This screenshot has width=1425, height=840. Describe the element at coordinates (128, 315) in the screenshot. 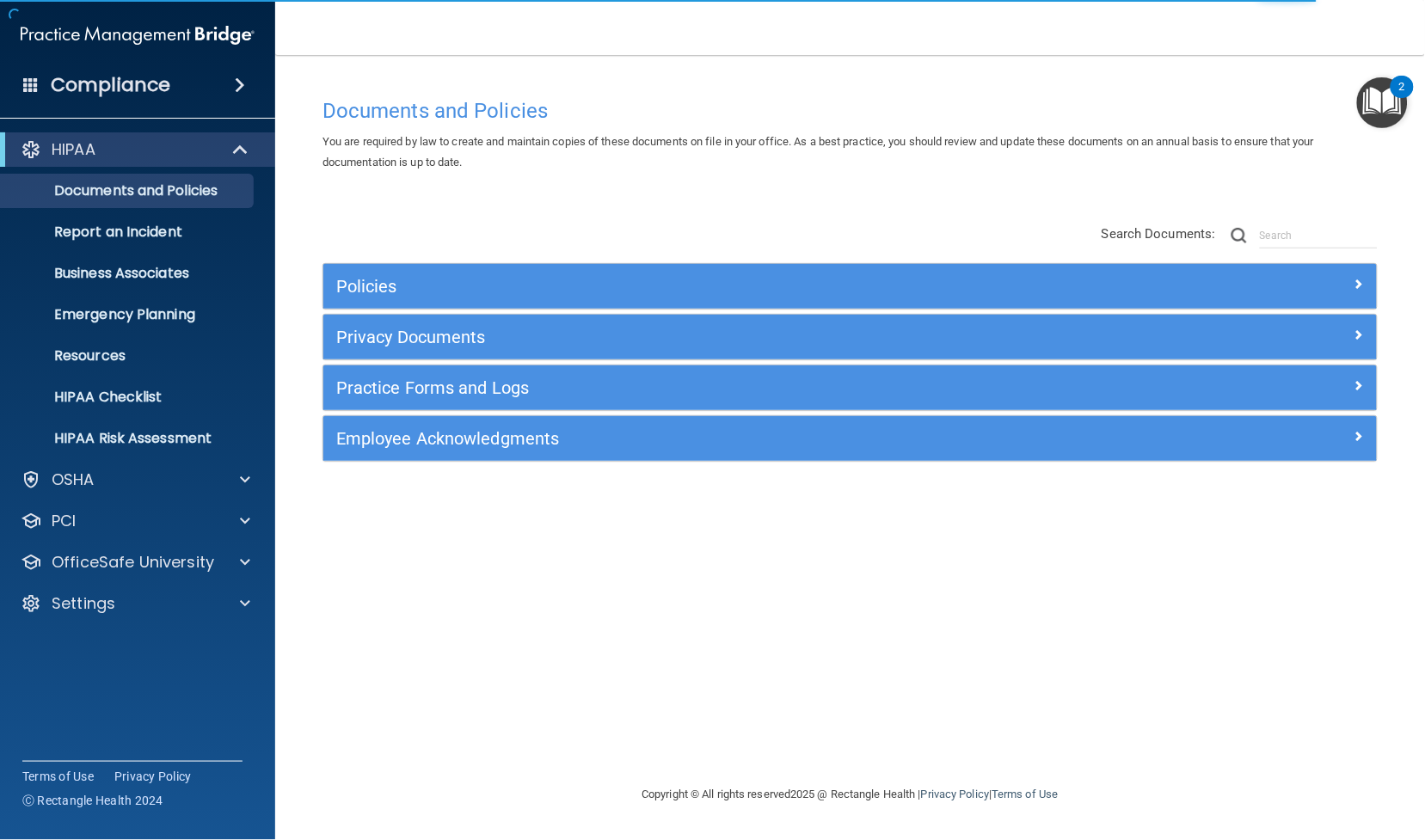

I see `p: Emergency Planning` at that location.